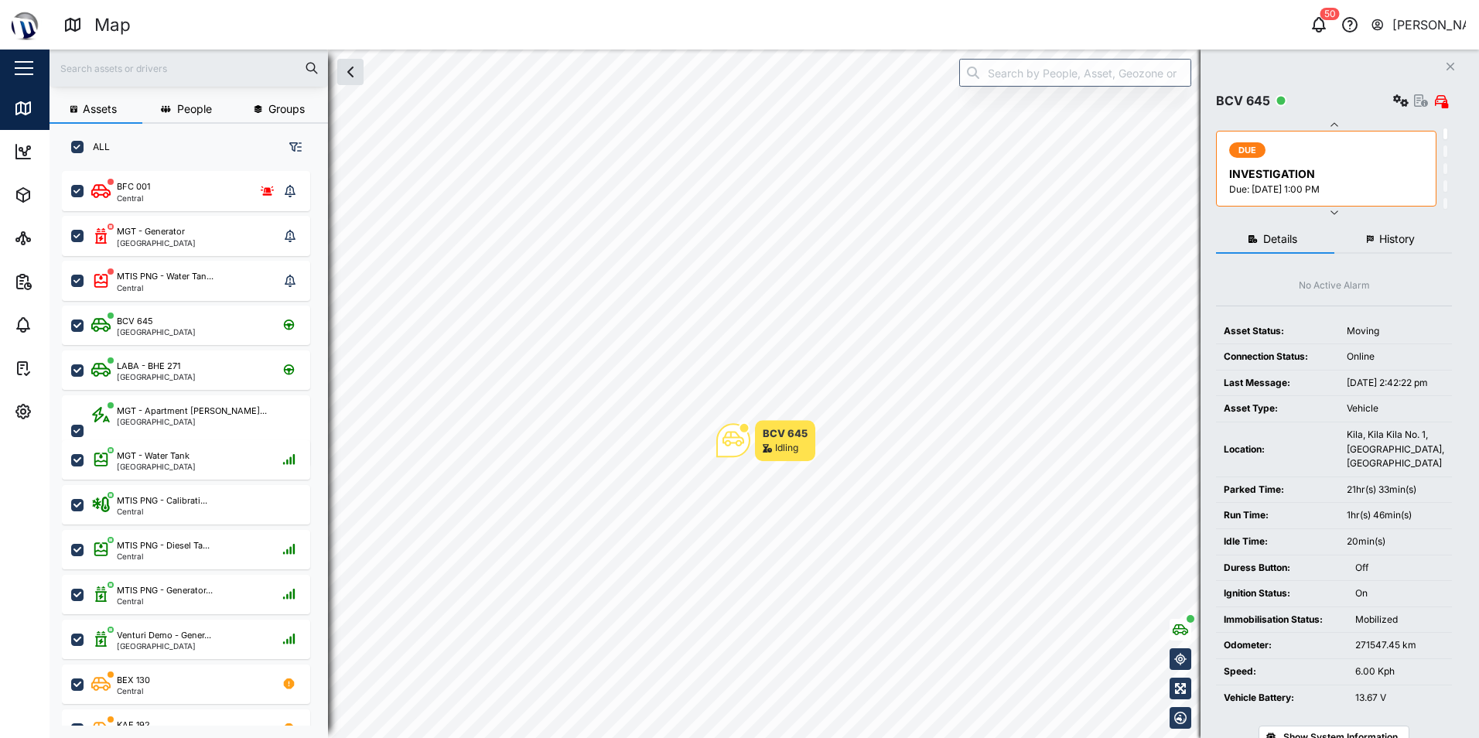 This screenshot has width=1479, height=738. Describe the element at coordinates (1277, 542) in the screenshot. I see `div: Idle Time:` at that location.